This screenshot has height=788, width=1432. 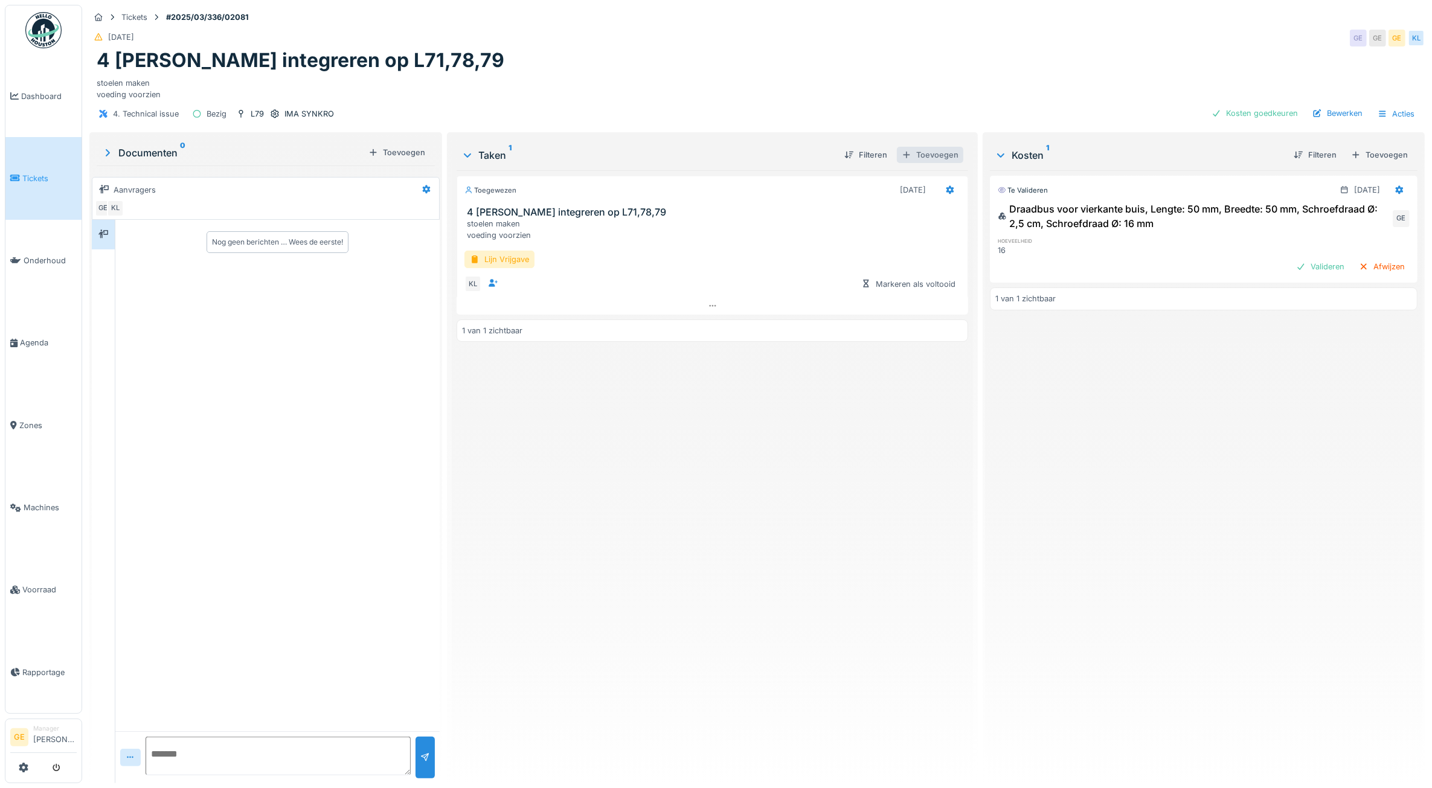 I want to click on div: Afwijzen, so click(x=1382, y=266).